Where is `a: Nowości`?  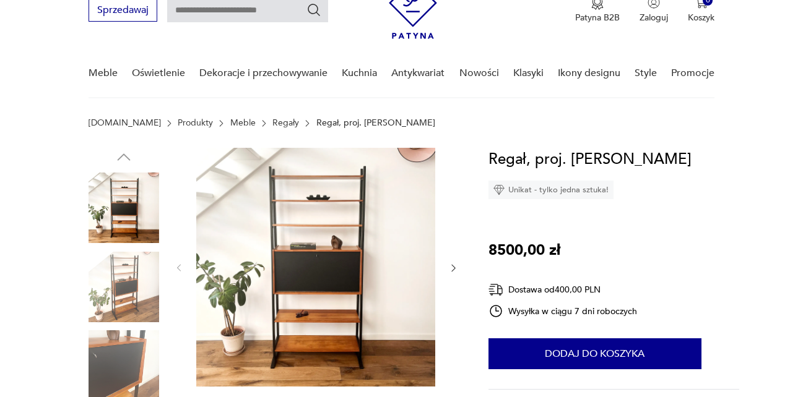 a: Nowości is located at coordinates (479, 73).